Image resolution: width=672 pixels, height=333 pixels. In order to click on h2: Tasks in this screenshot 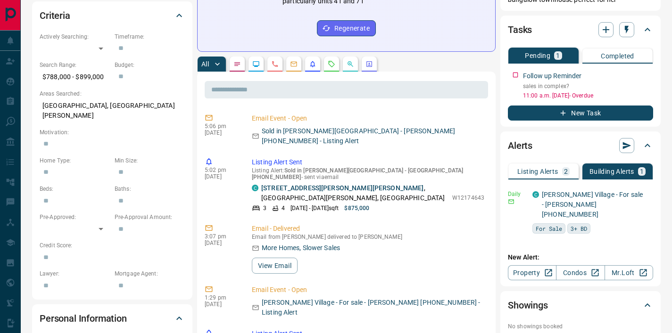, I will do `click(519, 30)`.